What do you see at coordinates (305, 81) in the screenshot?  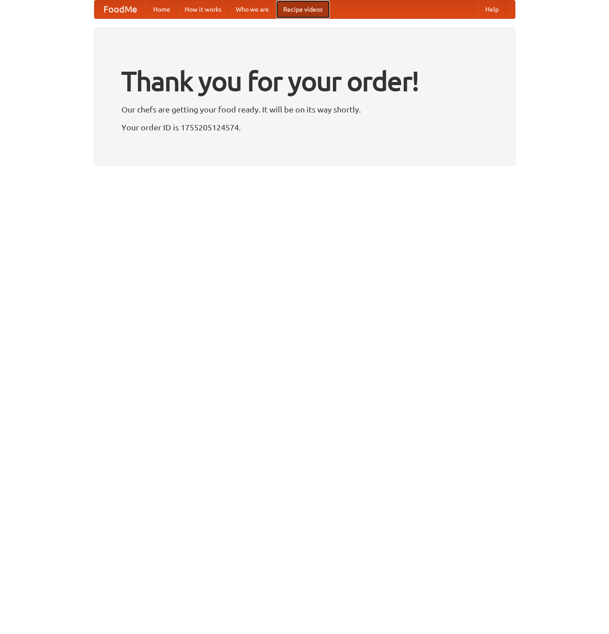 I see `h1: Thank you for your order!` at bounding box center [305, 81].